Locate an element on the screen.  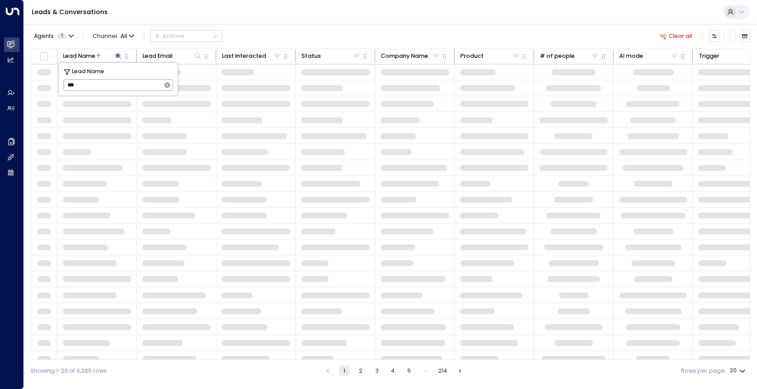
span: 1 is located at coordinates (62, 36).